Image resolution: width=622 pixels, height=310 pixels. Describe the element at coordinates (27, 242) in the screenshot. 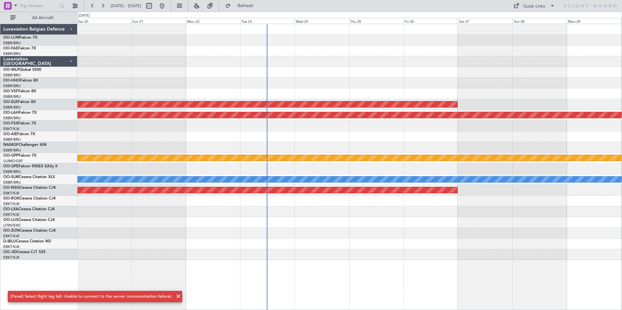

I see `a: D-IBLUCessna Citation M2` at that location.